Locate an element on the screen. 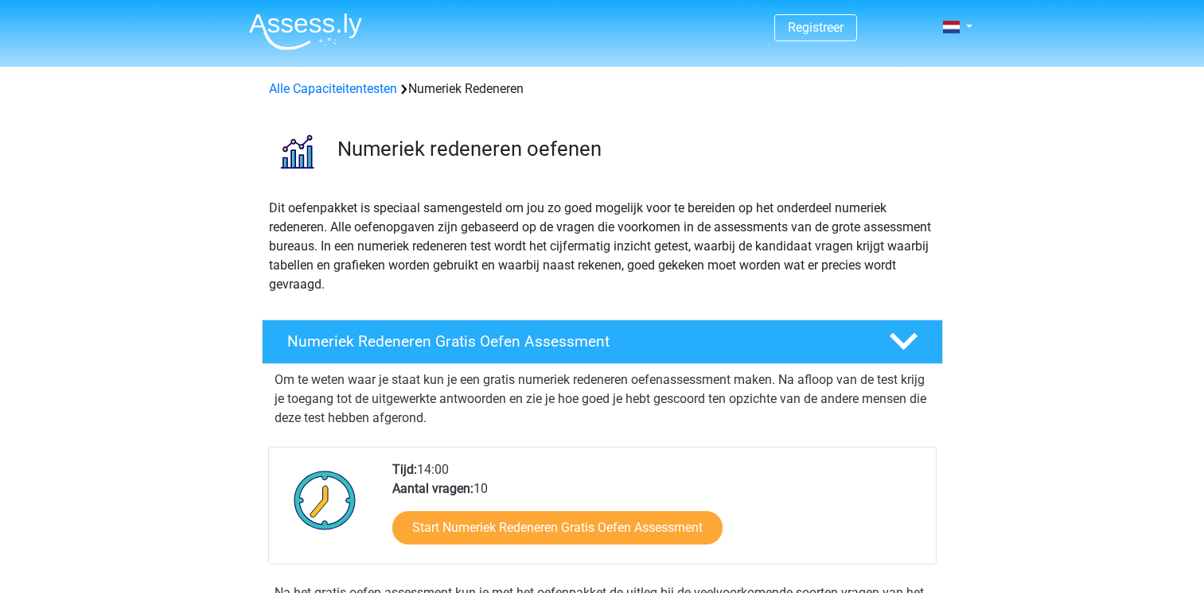 The width and height of the screenshot is (1204, 593). a: Alle Capaciteitentesten is located at coordinates (333, 88).